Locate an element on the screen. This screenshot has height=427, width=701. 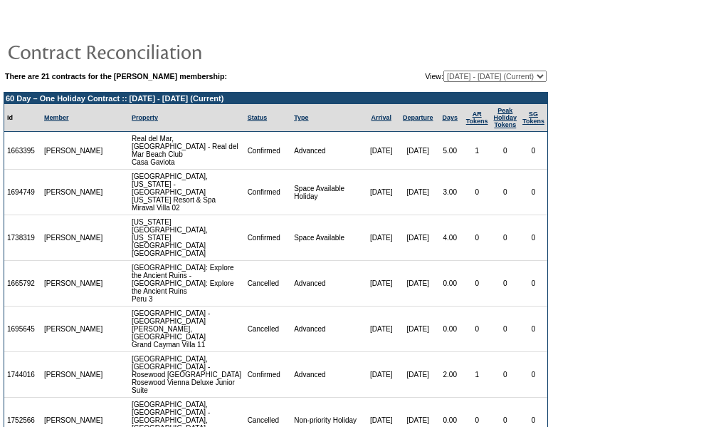
td: 1744016 is located at coordinates (23, 375).